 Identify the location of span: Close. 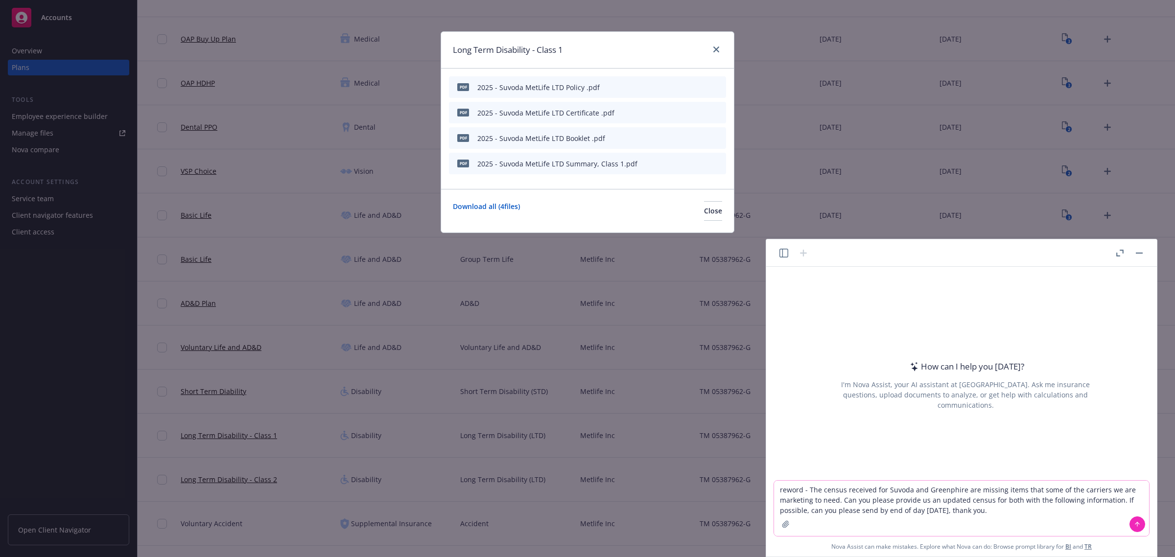
(713, 211).